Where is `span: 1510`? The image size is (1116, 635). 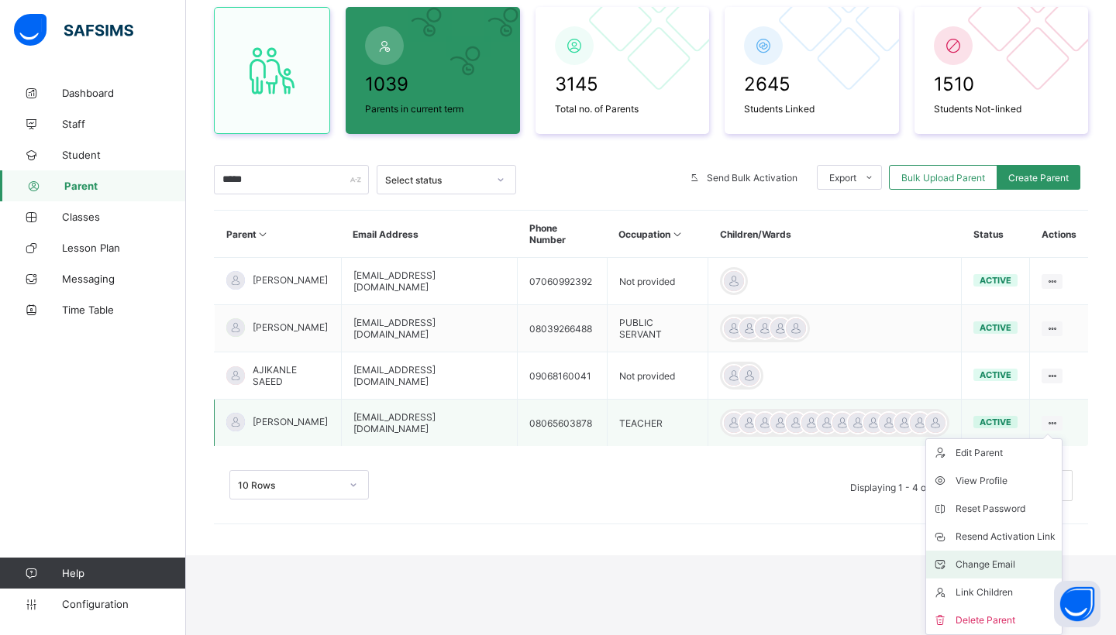
span: 1510 is located at coordinates (1001, 84).